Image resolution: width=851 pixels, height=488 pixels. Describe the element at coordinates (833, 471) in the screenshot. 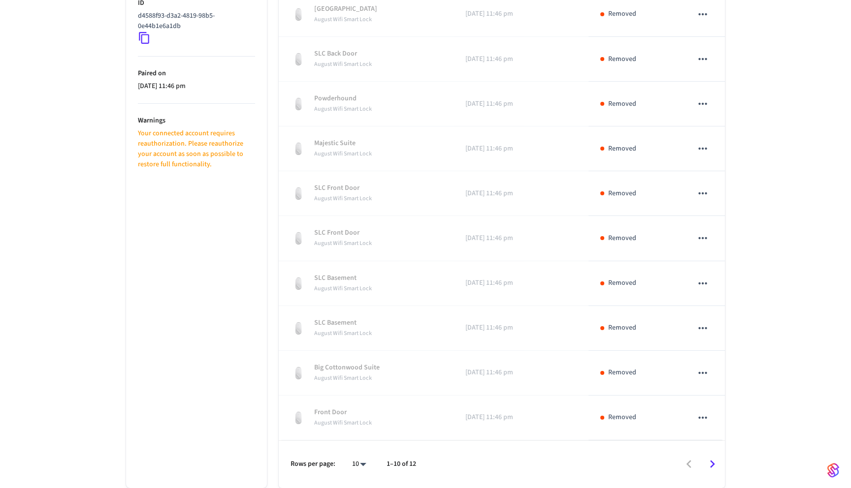

I see `img: SeamLogoGradient.69752ec5.svg` at that location.